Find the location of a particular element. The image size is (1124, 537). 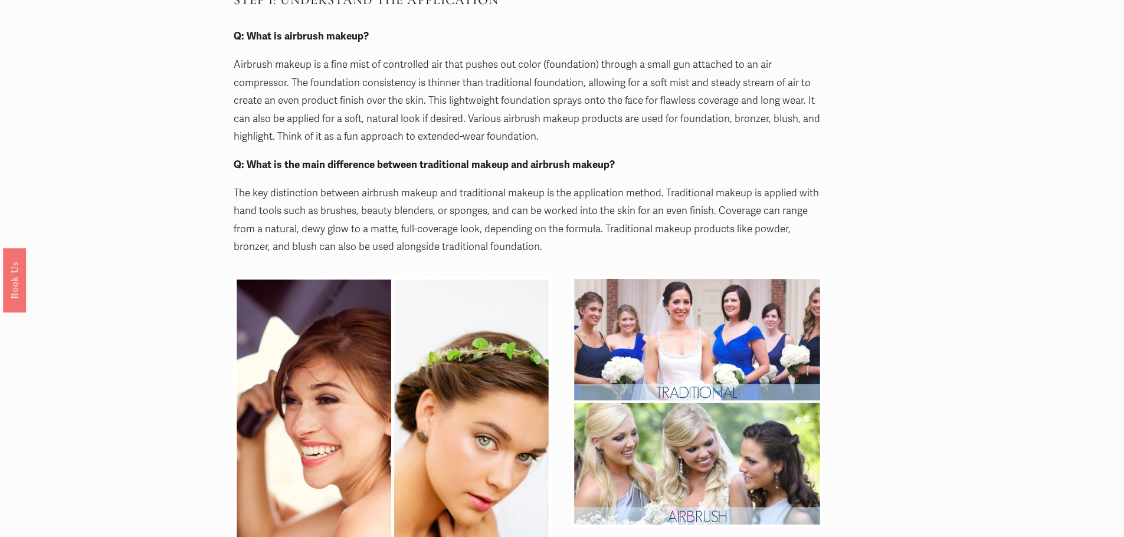

a: Book Us is located at coordinates (14, 280).